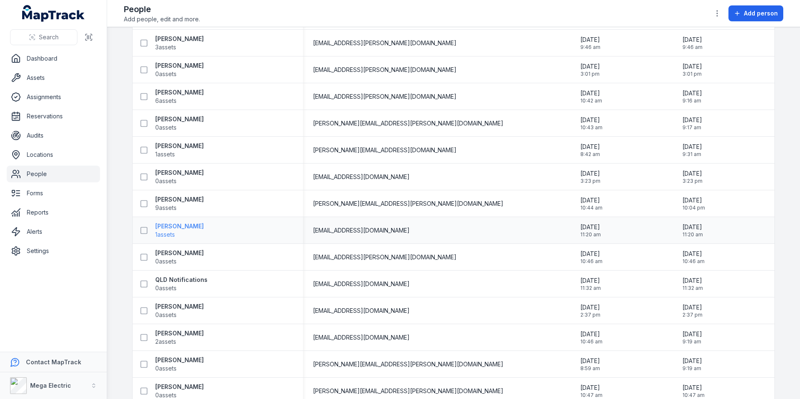 Image resolution: width=800 pixels, height=399 pixels. Describe the element at coordinates (590, 235) in the screenshot. I see `span: 11:20 am` at that location.